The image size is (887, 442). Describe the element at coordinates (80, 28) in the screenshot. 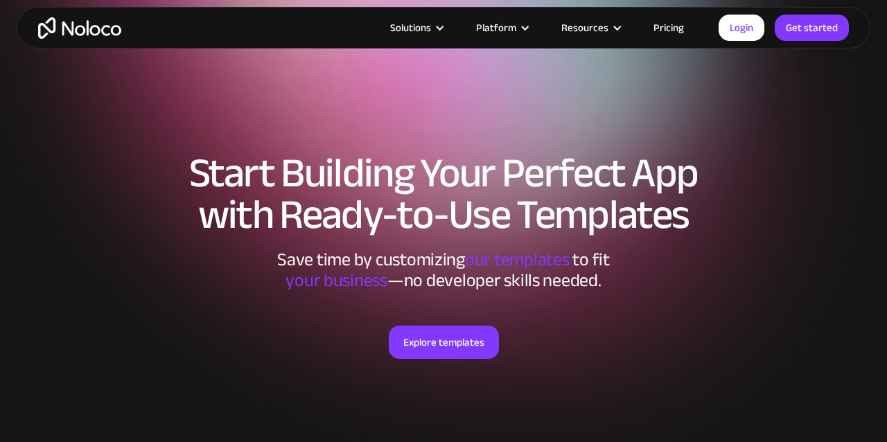

I see `a: home` at that location.